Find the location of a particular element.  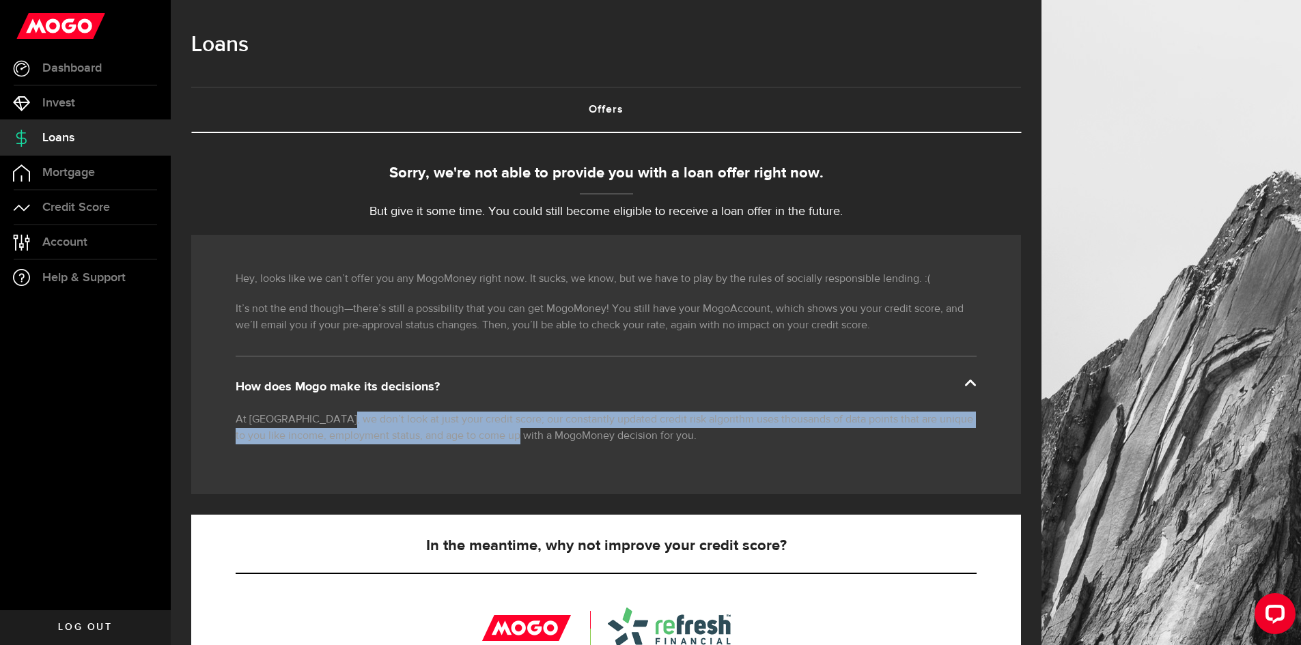

div: How does Mogo make its decisions? is located at coordinates (606, 387).